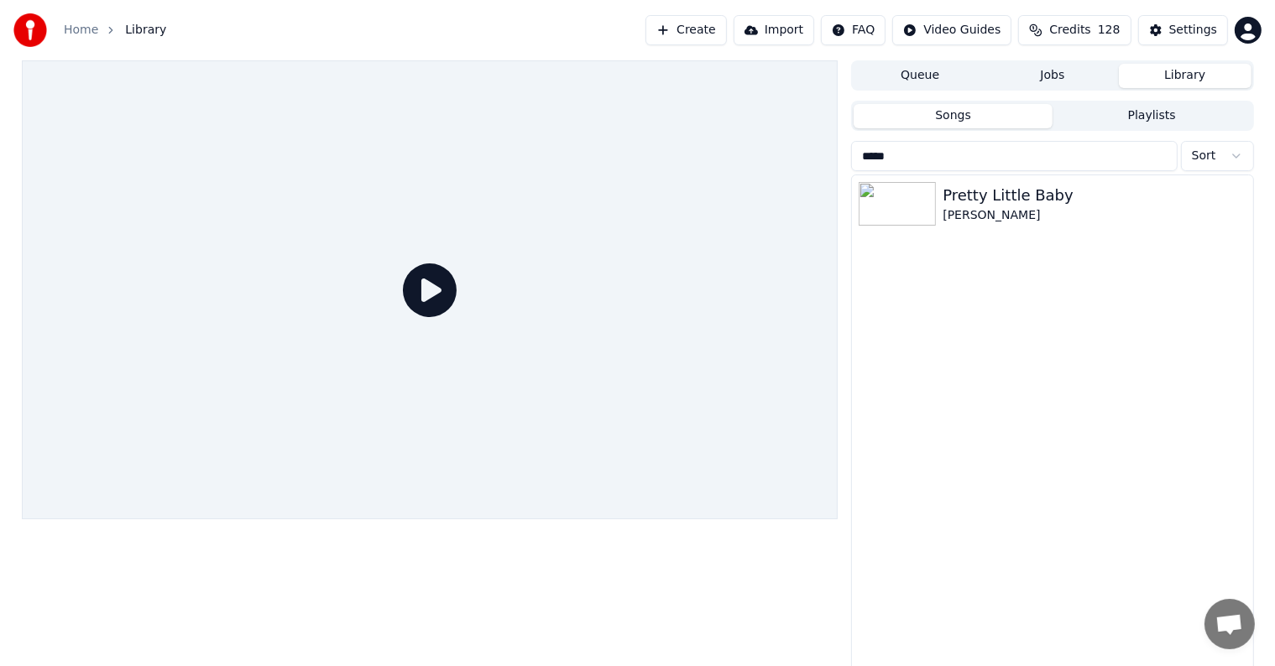 The width and height of the screenshot is (1275, 666). What do you see at coordinates (1182, 30) in the screenshot?
I see `button: Settings` at bounding box center [1182, 30].